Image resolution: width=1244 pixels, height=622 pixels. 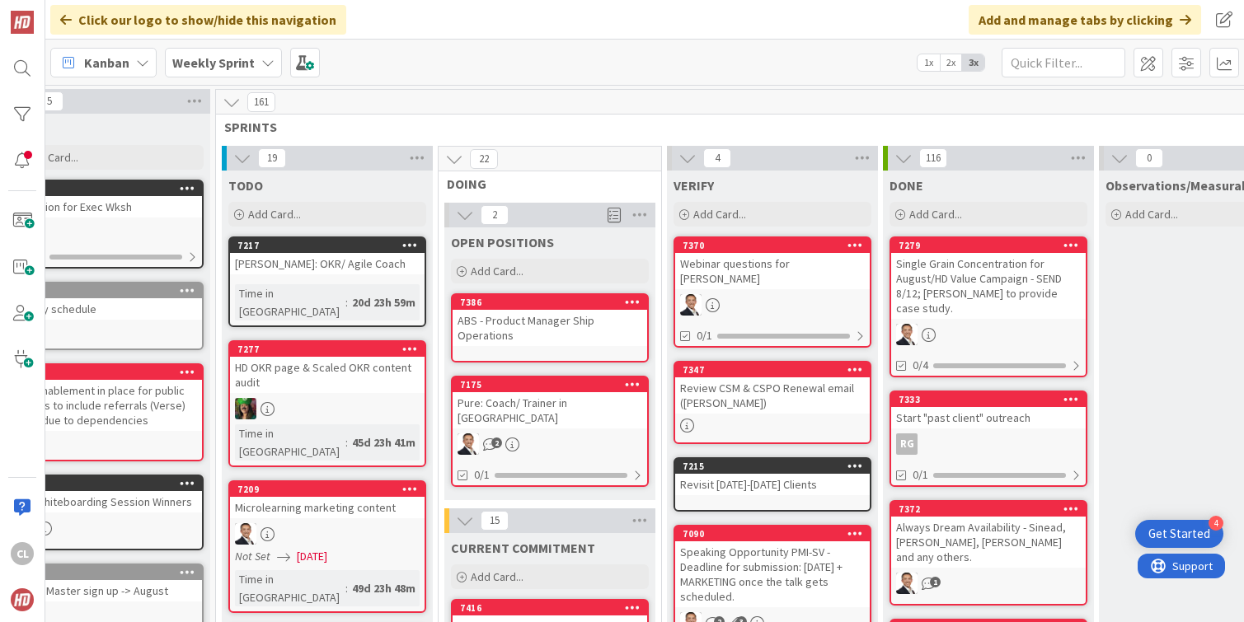 What do you see at coordinates (523, 548) in the screenshot?
I see `span: CURRENT COMMITMENT` at bounding box center [523, 548].